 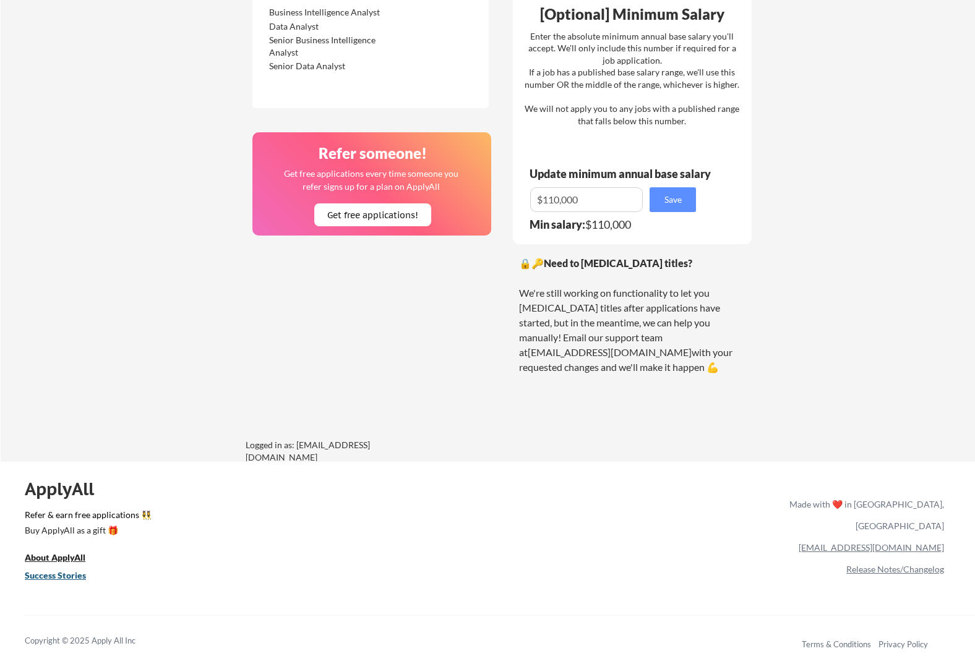 I want to click on a: About ApplyAll, so click(x=64, y=559).